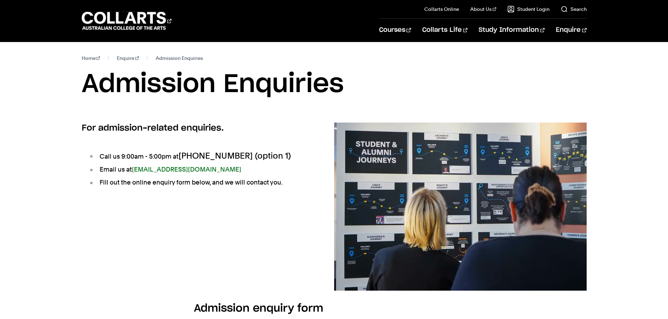 Image resolution: width=668 pixels, height=319 pixels. Describe the element at coordinates (511, 30) in the screenshot. I see `a: Study Information` at that location.